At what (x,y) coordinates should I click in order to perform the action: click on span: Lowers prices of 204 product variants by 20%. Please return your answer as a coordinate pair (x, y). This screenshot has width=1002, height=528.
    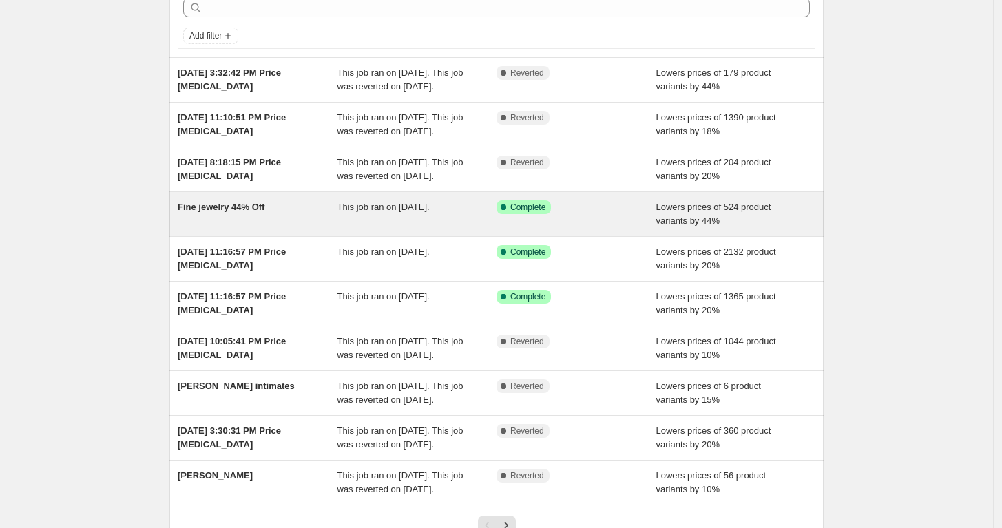
    Looking at the image, I should click on (713, 169).